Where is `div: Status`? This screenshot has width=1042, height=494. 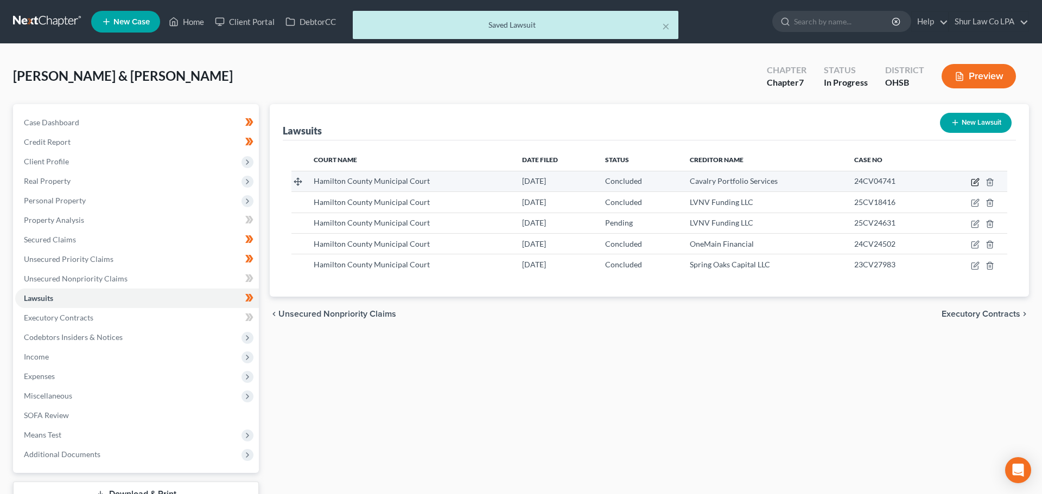
div: Status is located at coordinates (846, 70).